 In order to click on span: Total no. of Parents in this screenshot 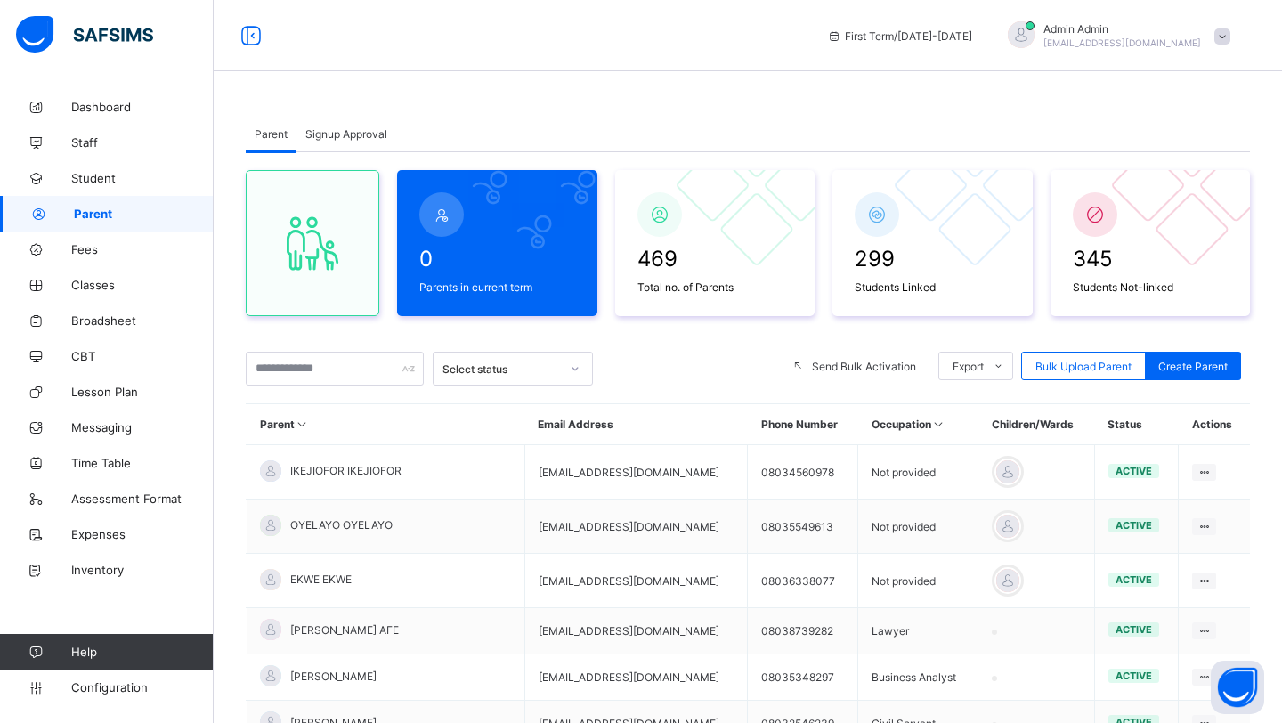, I will do `click(715, 287)`.